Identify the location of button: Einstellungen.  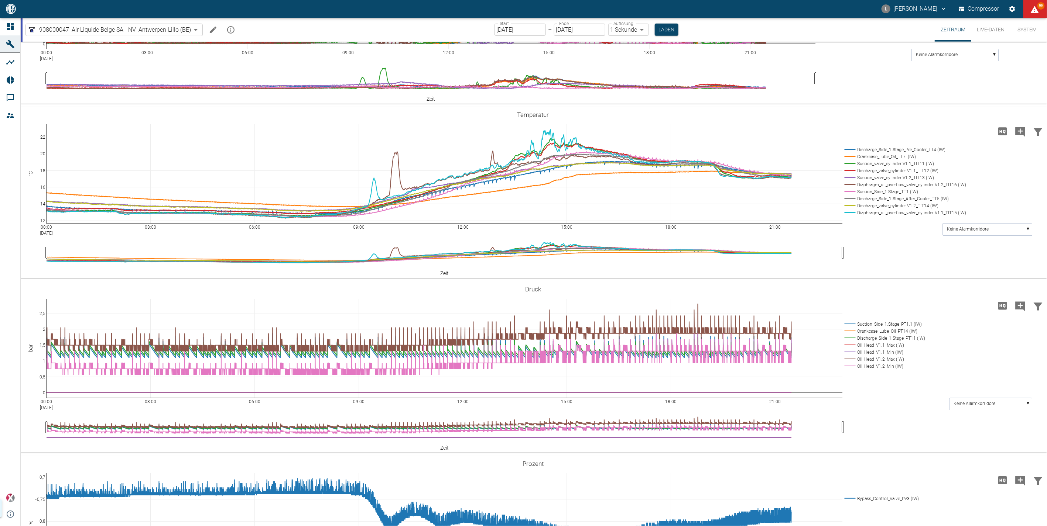
(1012, 9).